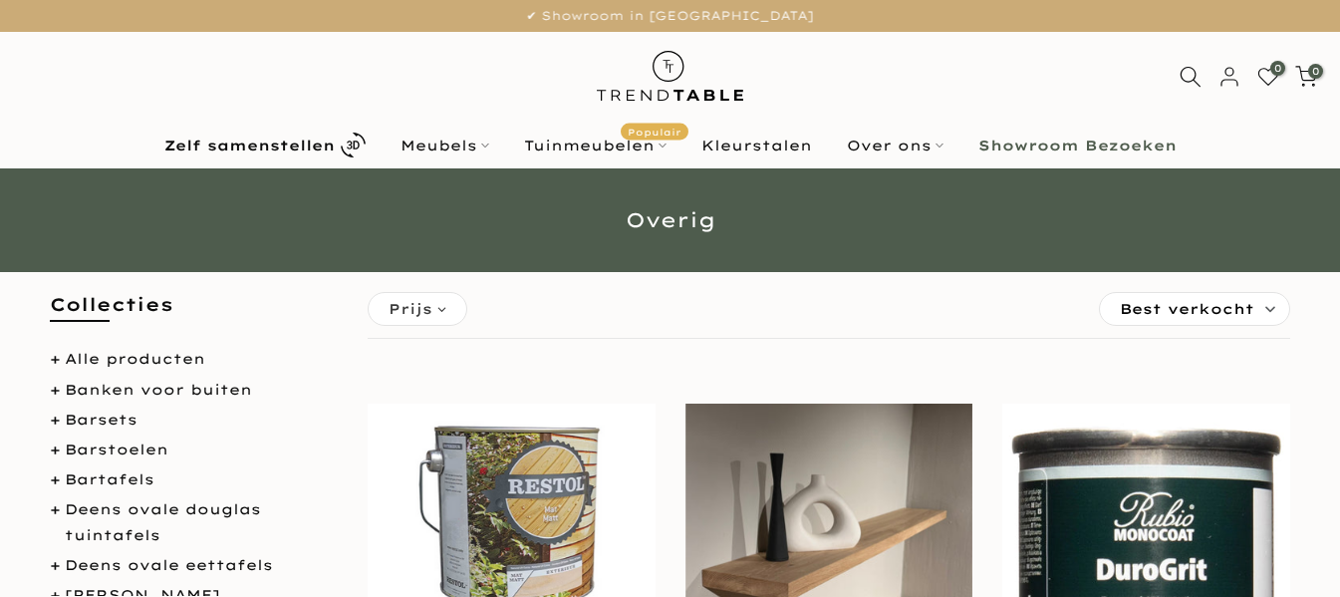  Describe the element at coordinates (158, 390) in the screenshot. I see `a: Banken voor buiten` at that location.